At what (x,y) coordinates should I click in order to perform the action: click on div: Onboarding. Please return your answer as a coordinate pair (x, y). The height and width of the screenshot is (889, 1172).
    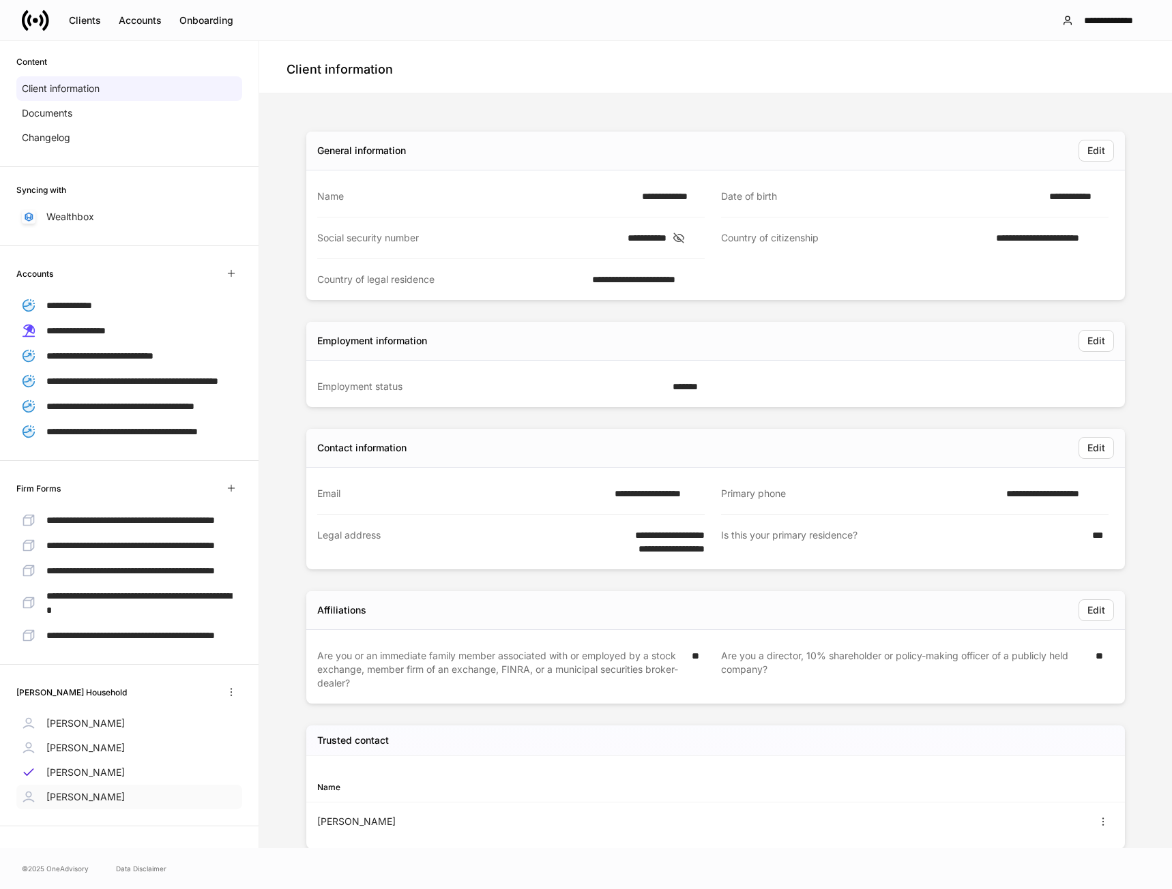
    Looking at the image, I should click on (206, 20).